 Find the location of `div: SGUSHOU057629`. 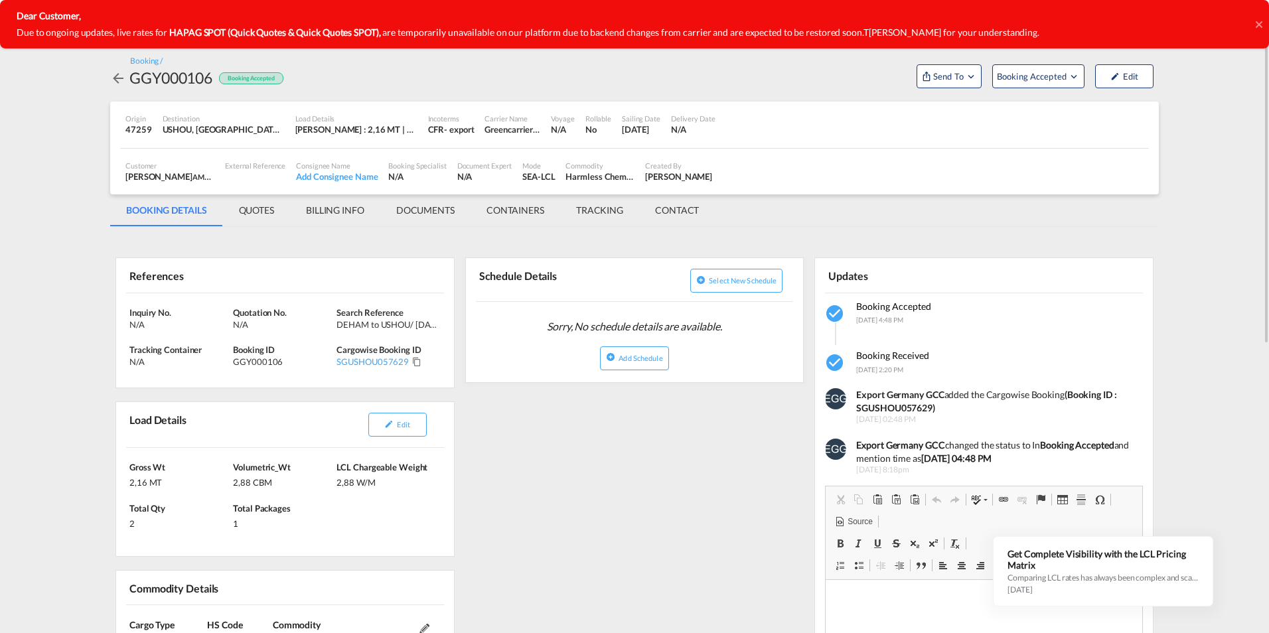

div: SGUSHOU057629 is located at coordinates (372, 362).